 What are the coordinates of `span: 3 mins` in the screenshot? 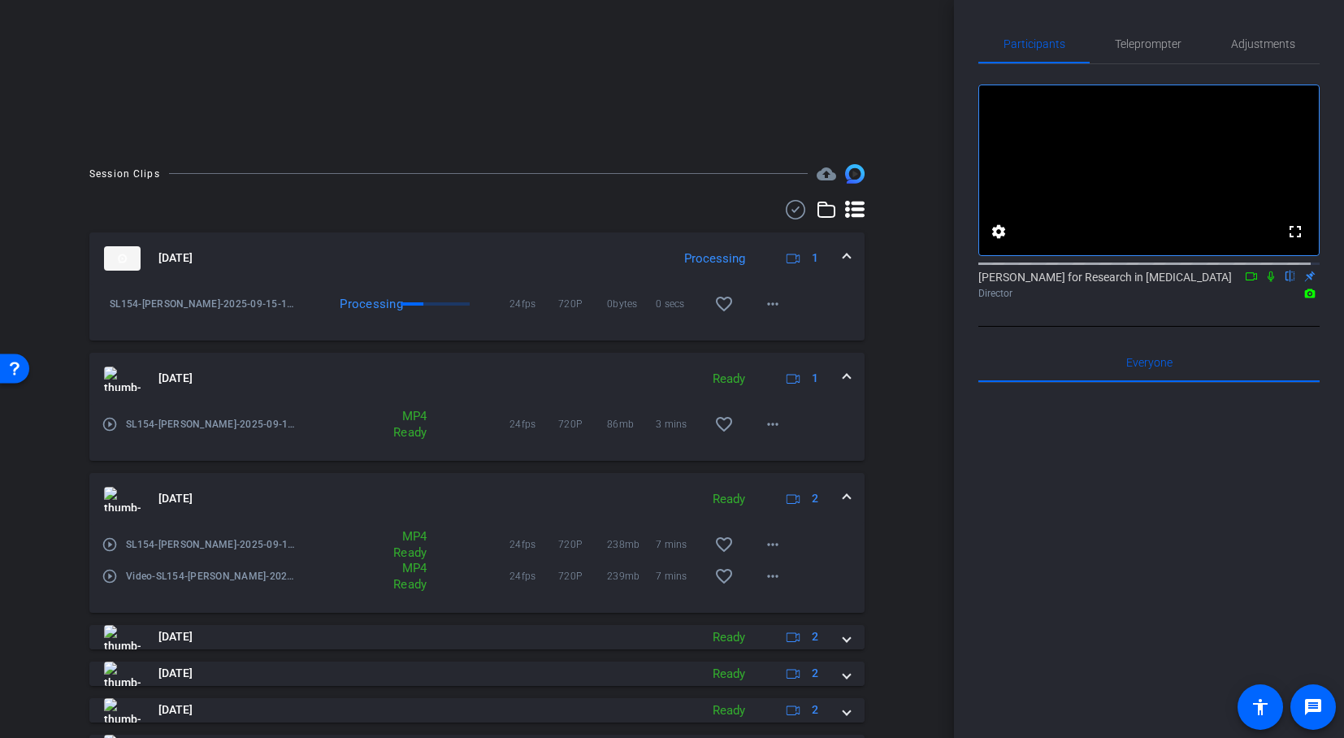 It's located at (680, 424).